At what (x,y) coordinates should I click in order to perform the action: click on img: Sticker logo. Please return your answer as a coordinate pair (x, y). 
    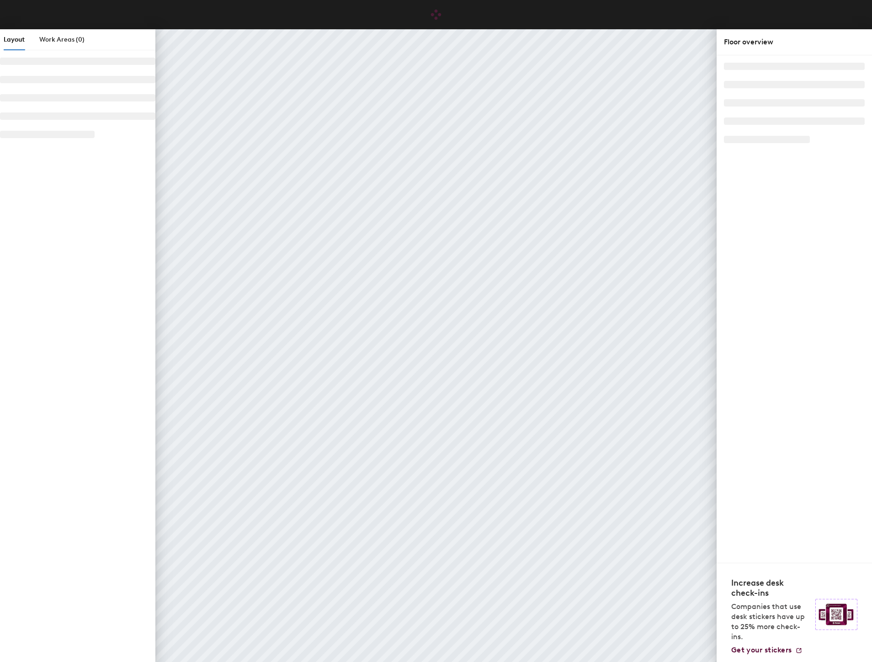
    Looking at the image, I should click on (837, 614).